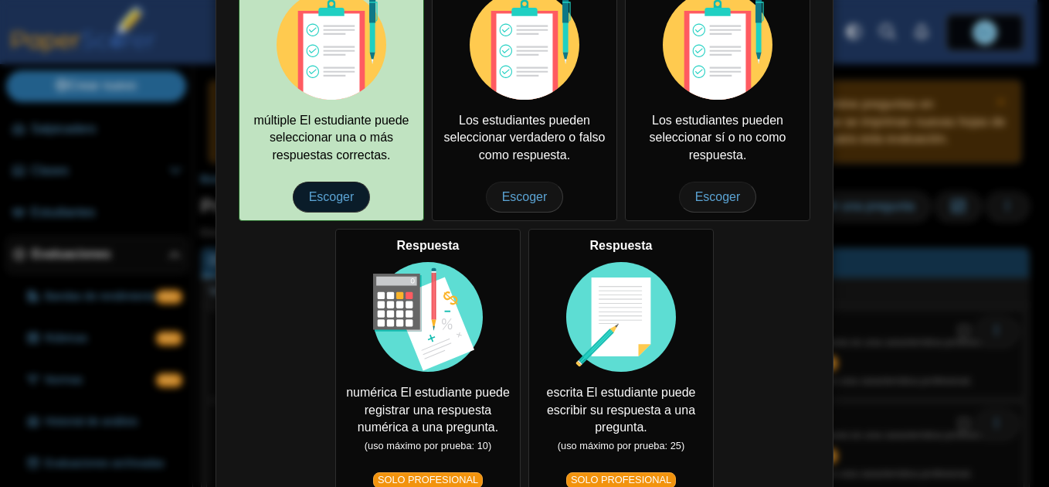 The image size is (1049, 487). What do you see at coordinates (621, 445) in the screenshot?
I see `small: (uso máximo por prueba: 25)` at bounding box center [621, 445].